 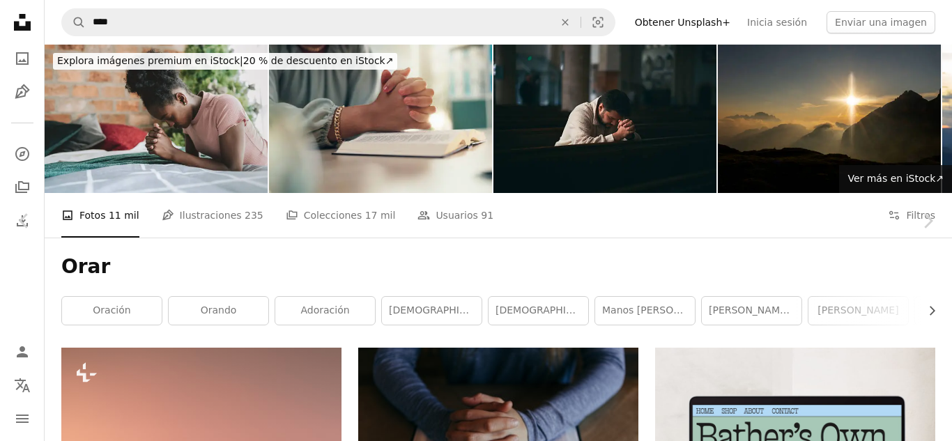 What do you see at coordinates (455, 215) in the screenshot?
I see `a: Usuarios 91` at bounding box center [455, 215].